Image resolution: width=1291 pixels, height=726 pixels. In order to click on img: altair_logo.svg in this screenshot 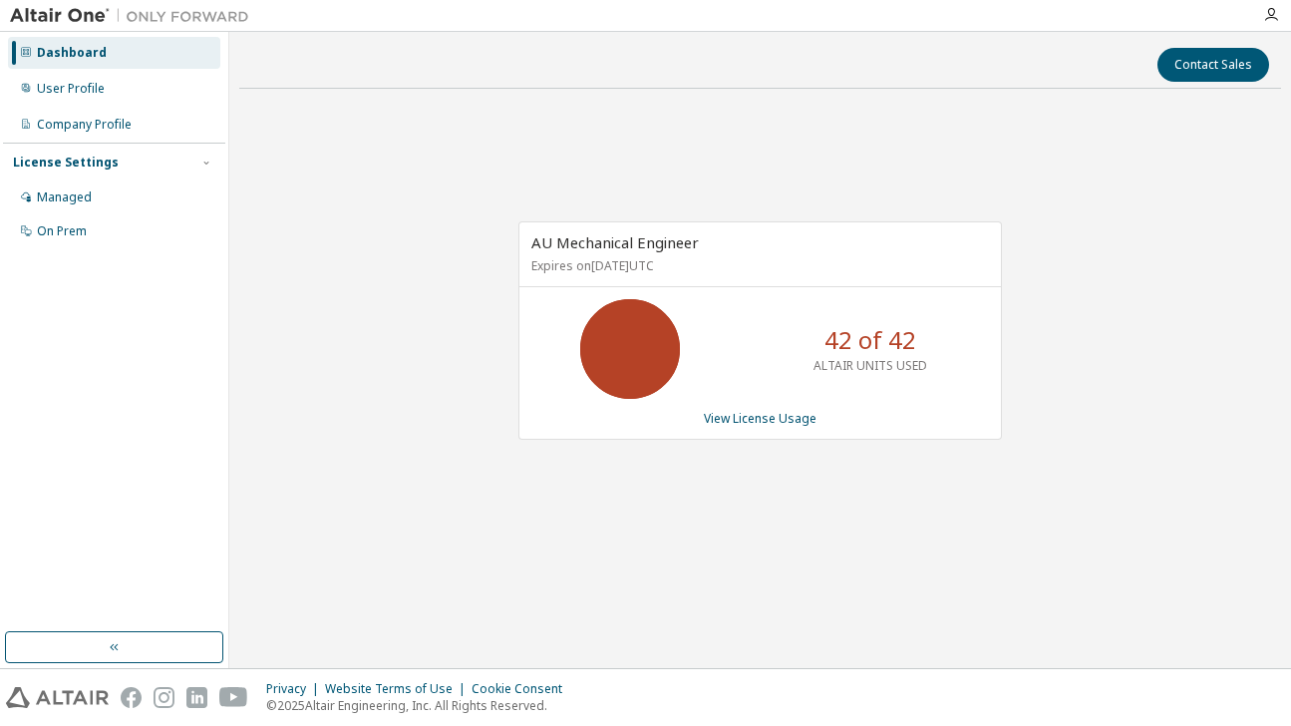, I will do `click(57, 697)`.